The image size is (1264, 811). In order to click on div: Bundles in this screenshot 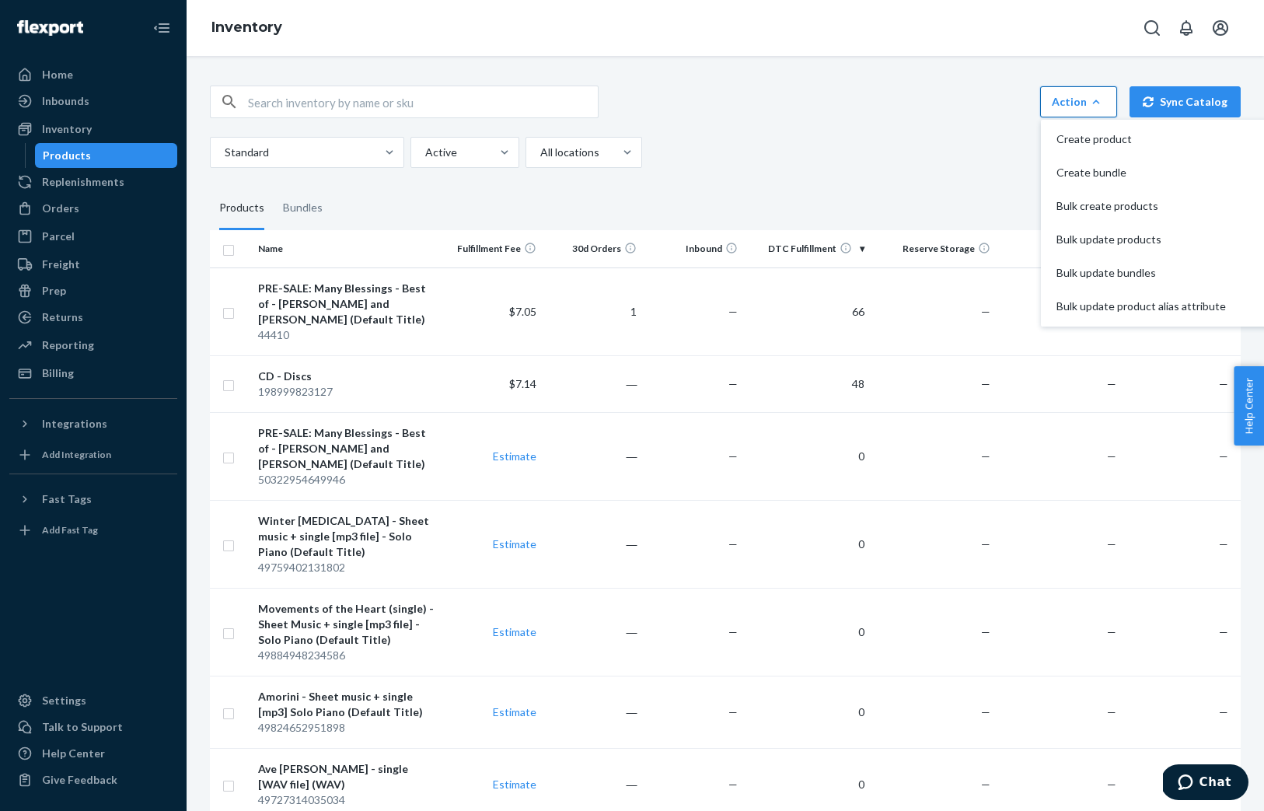, I will do `click(302, 208)`.